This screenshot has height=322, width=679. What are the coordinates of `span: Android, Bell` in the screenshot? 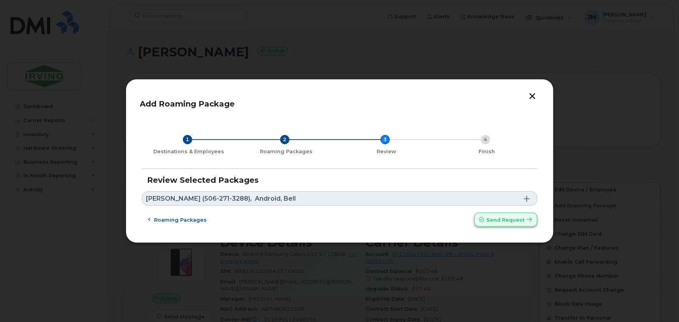 It's located at (275, 199).